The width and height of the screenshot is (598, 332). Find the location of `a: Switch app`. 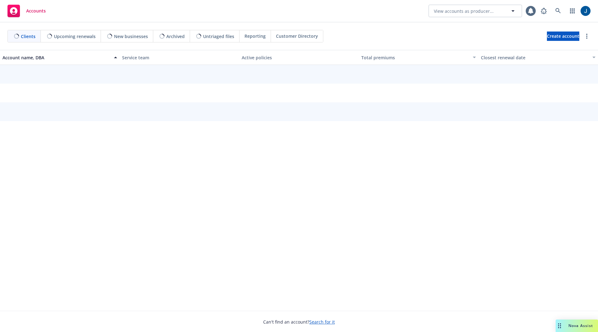

a: Switch app is located at coordinates (573, 11).